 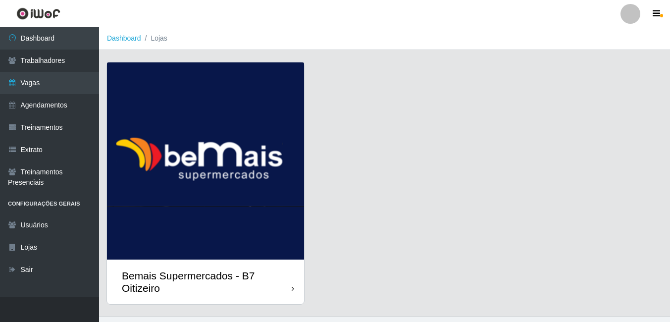 What do you see at coordinates (124, 38) in the screenshot?
I see `a: Dashboard` at bounding box center [124, 38].